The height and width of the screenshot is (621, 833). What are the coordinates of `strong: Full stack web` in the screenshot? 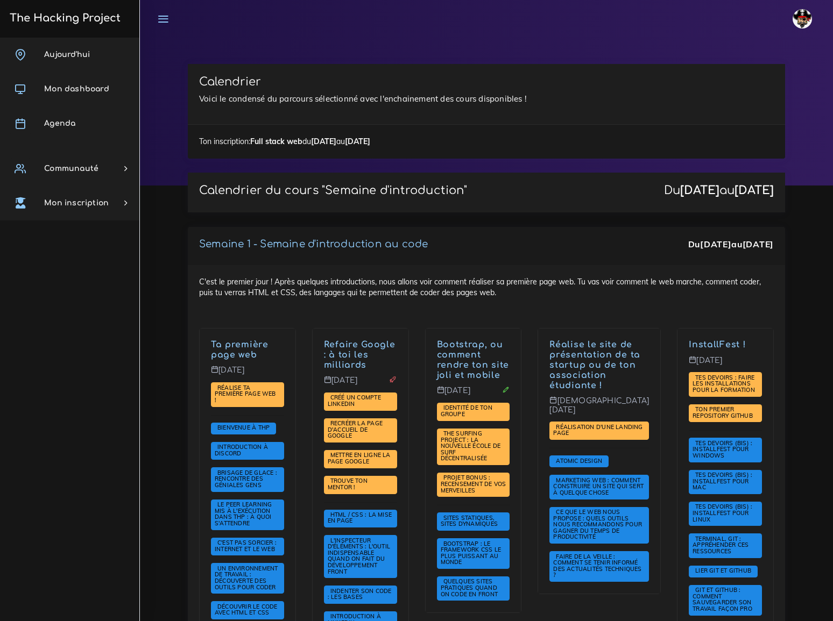 It's located at (276, 141).